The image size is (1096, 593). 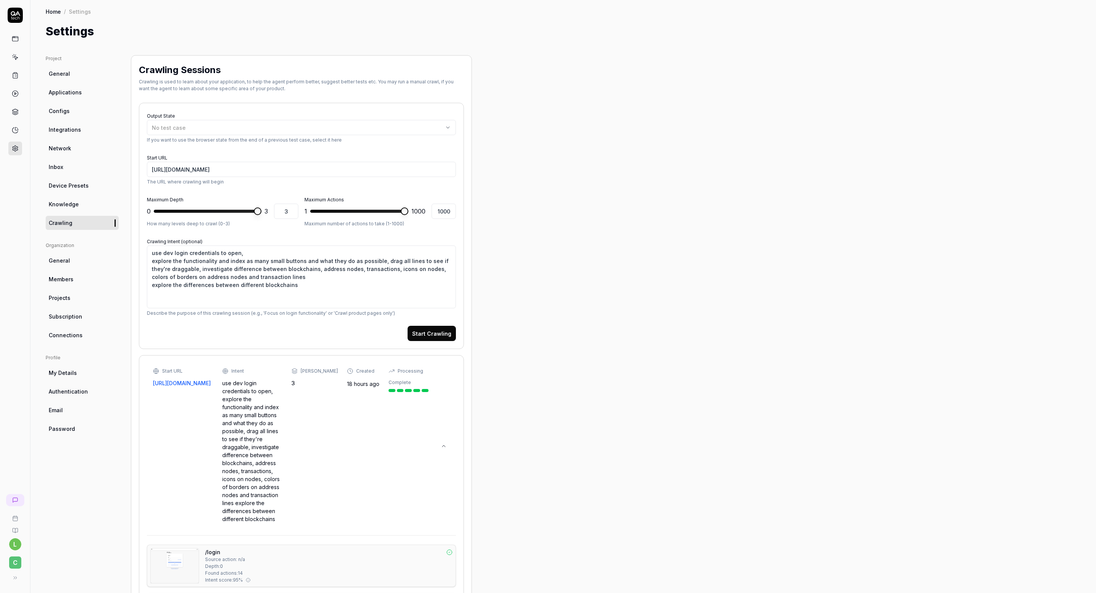 I want to click on span: Authentication, so click(x=68, y=391).